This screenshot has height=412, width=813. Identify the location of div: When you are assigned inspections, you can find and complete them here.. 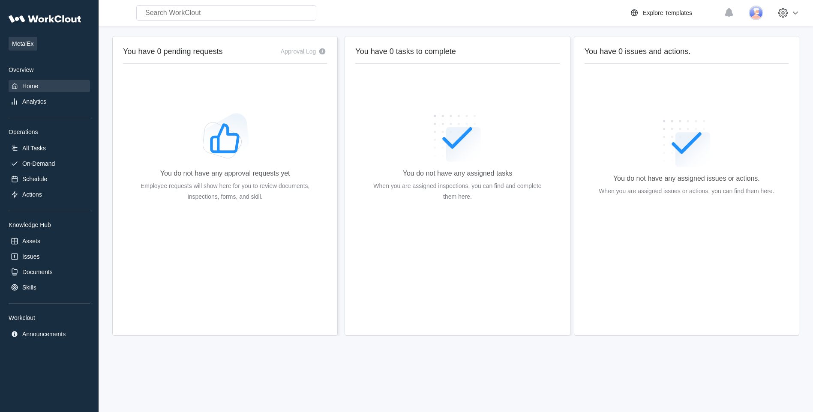
(457, 192).